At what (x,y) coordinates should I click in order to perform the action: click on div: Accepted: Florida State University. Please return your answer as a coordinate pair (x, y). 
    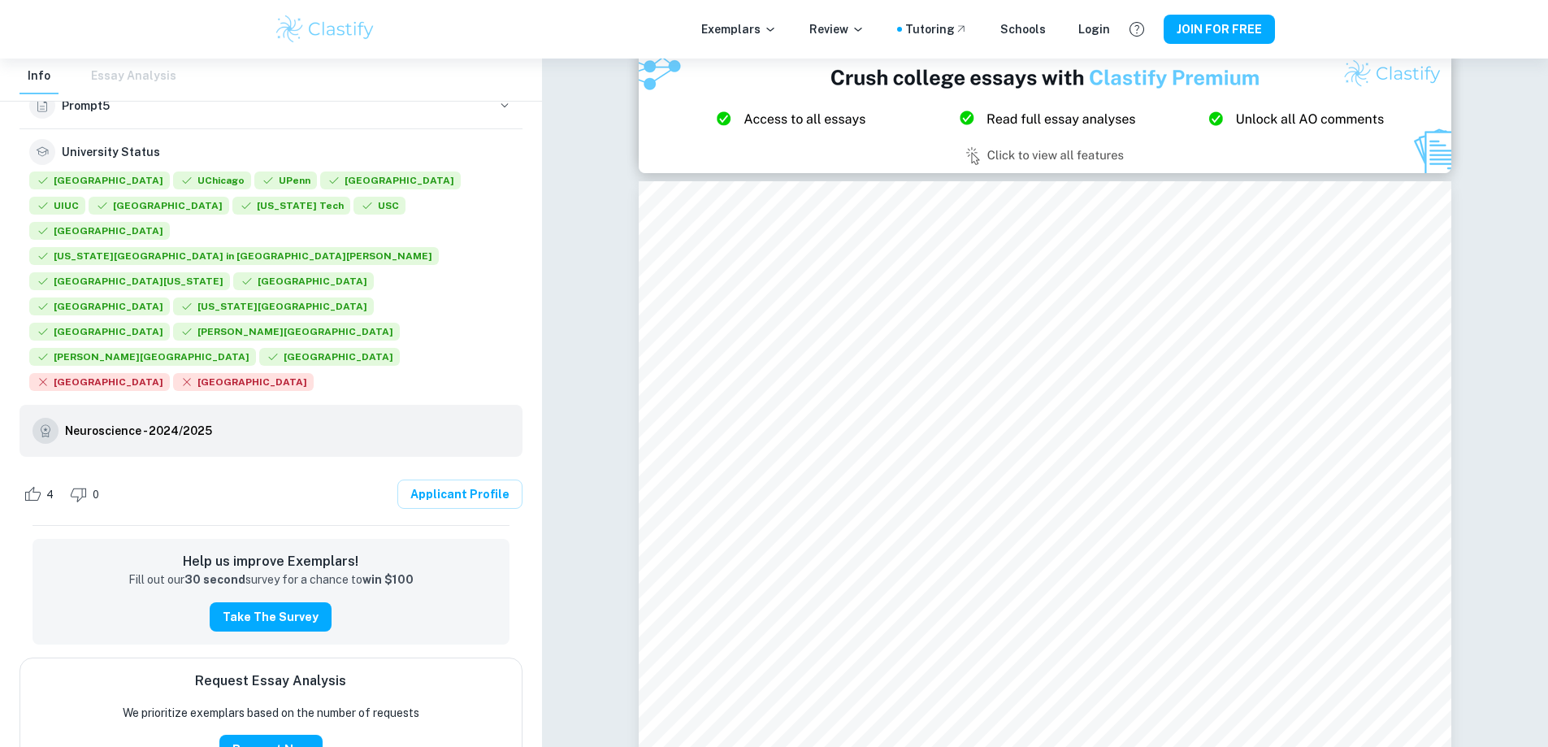
    Looking at the image, I should click on (273, 308).